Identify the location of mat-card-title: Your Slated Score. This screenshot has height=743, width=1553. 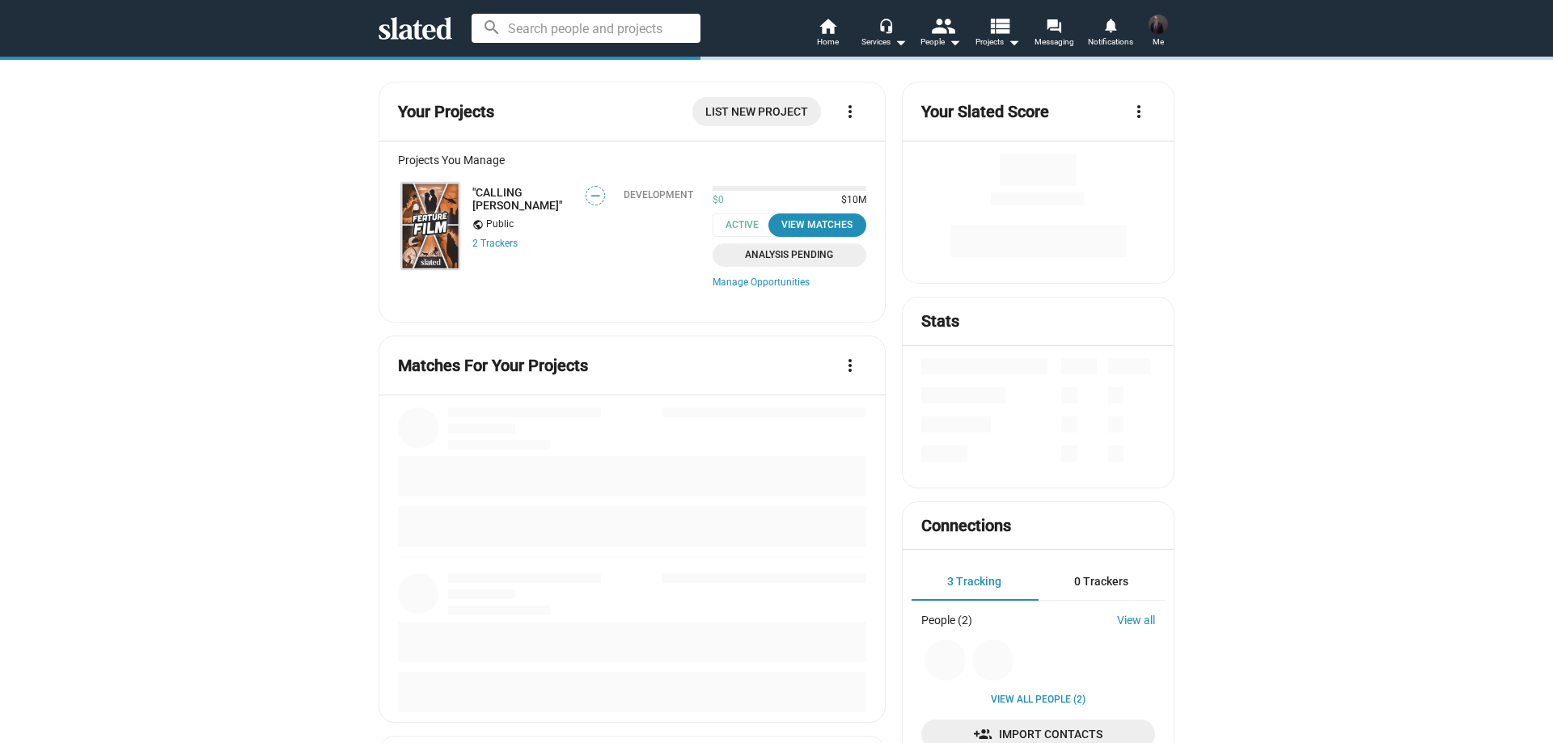
(985, 112).